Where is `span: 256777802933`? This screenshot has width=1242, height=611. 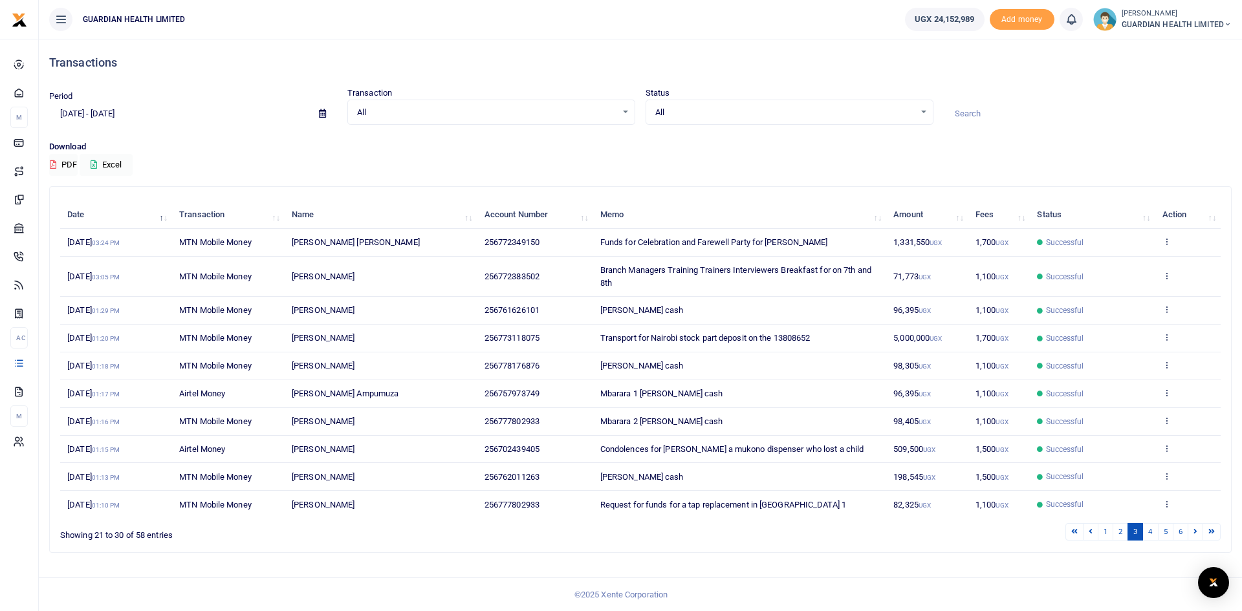
span: 256777802933 is located at coordinates (512, 505).